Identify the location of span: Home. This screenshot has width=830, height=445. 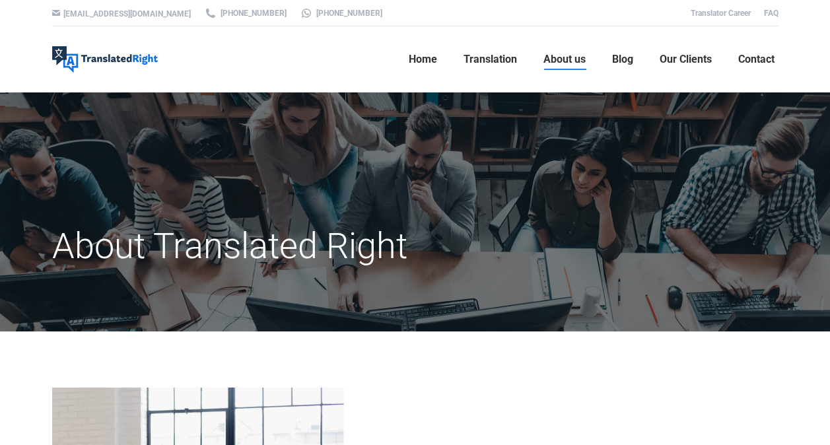
(422, 59).